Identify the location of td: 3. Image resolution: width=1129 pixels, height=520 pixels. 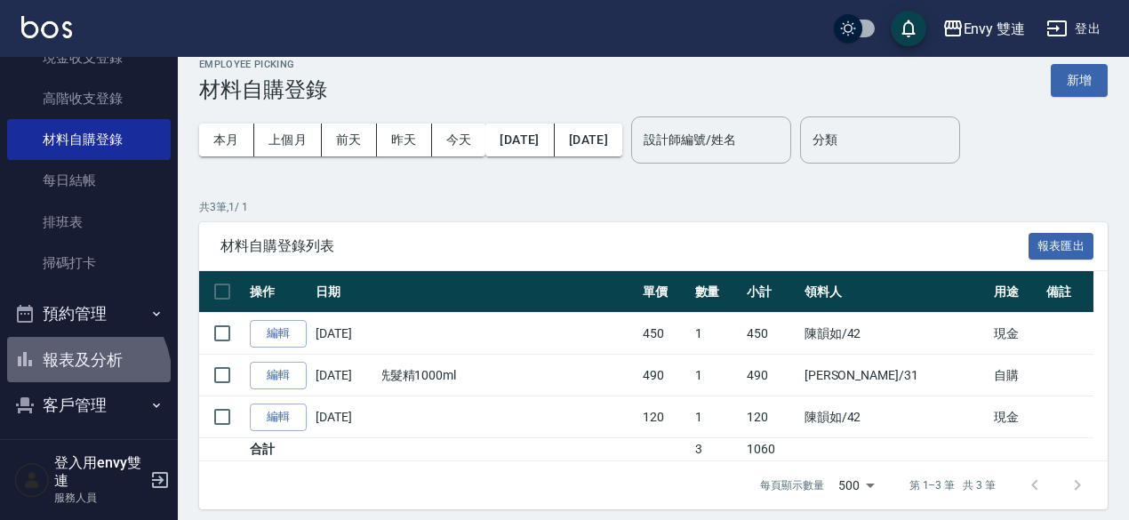
(717, 450).